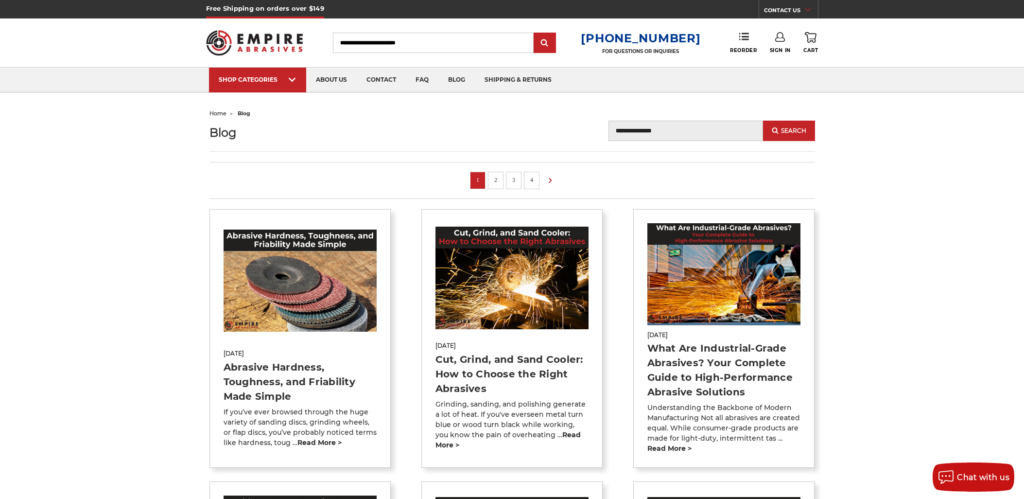  Describe the element at coordinates (532, 180) in the screenshot. I see `a: 4` at that location.